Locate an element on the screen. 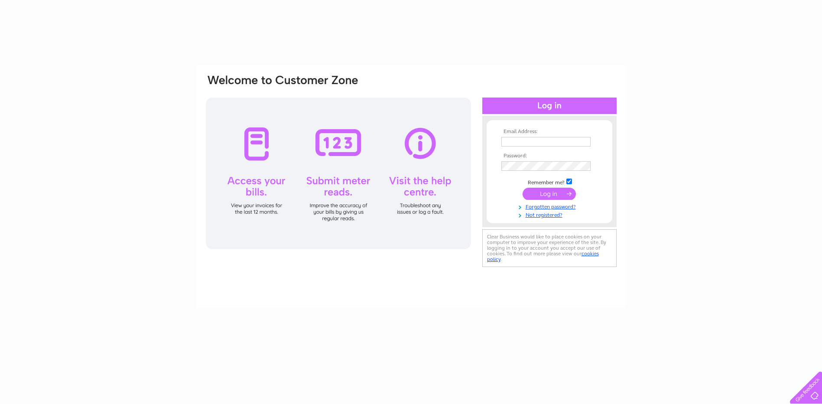 Image resolution: width=822 pixels, height=404 pixels. td: Remember me? is located at coordinates (550, 182).